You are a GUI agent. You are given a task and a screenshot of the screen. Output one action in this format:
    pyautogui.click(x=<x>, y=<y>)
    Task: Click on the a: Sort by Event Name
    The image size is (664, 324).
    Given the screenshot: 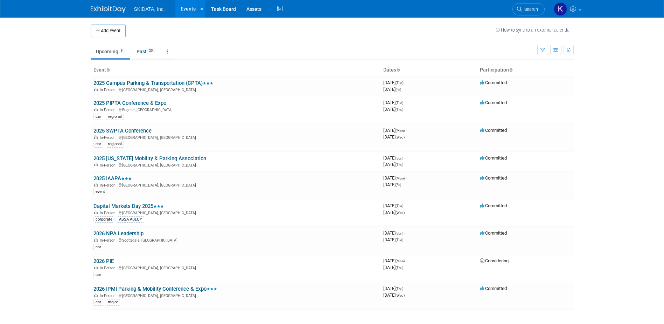 What is the action you would take?
    pyautogui.click(x=108, y=70)
    